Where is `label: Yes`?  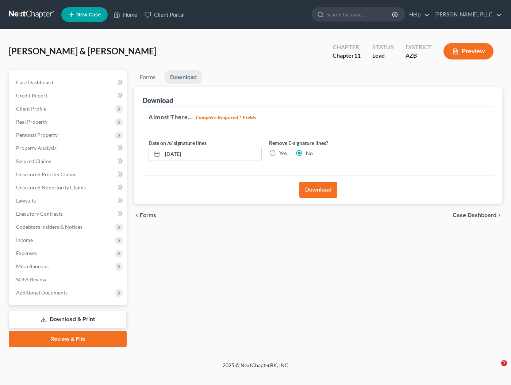
label: Yes is located at coordinates (283, 153).